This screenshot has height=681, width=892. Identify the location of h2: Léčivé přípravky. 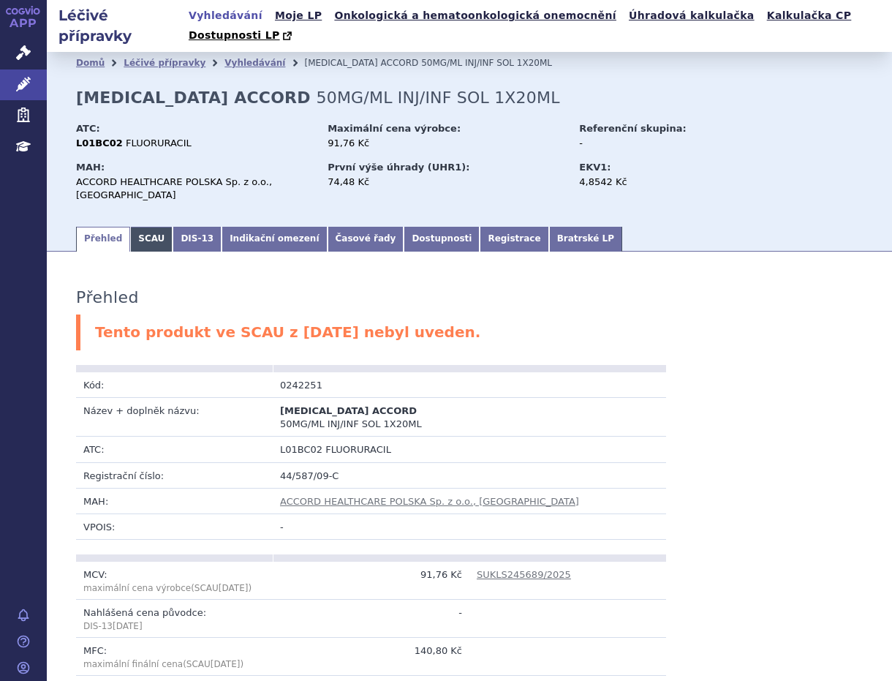
(116, 26).